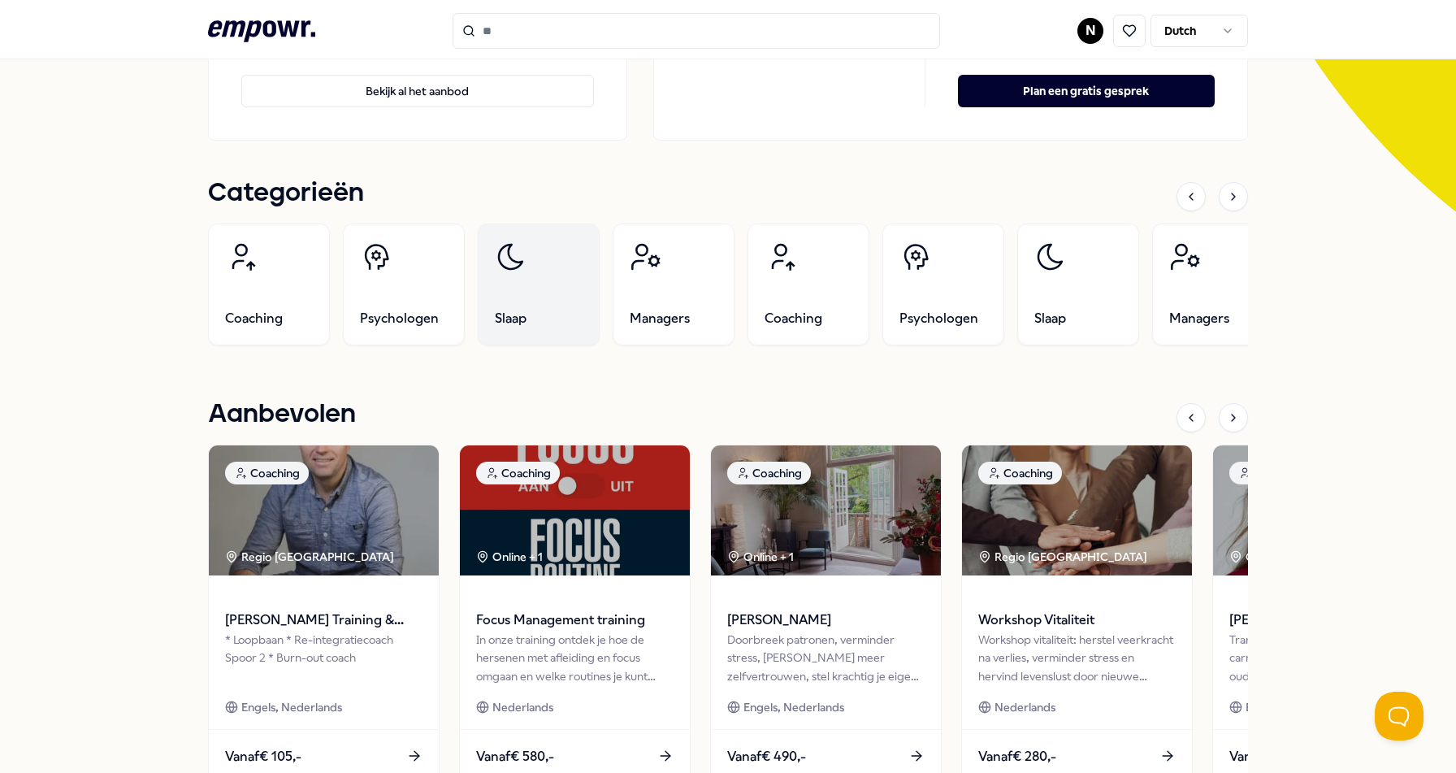 This screenshot has width=1456, height=773. I want to click on div: * Loopbaan * Re-integratiecoach Spoor 2 * Burn-out coach, so click(323, 657).